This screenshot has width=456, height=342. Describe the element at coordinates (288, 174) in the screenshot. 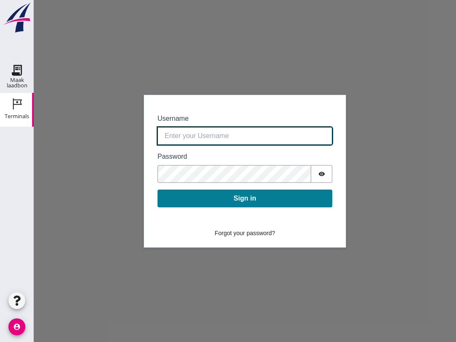

I see `button: Show password` at that location.